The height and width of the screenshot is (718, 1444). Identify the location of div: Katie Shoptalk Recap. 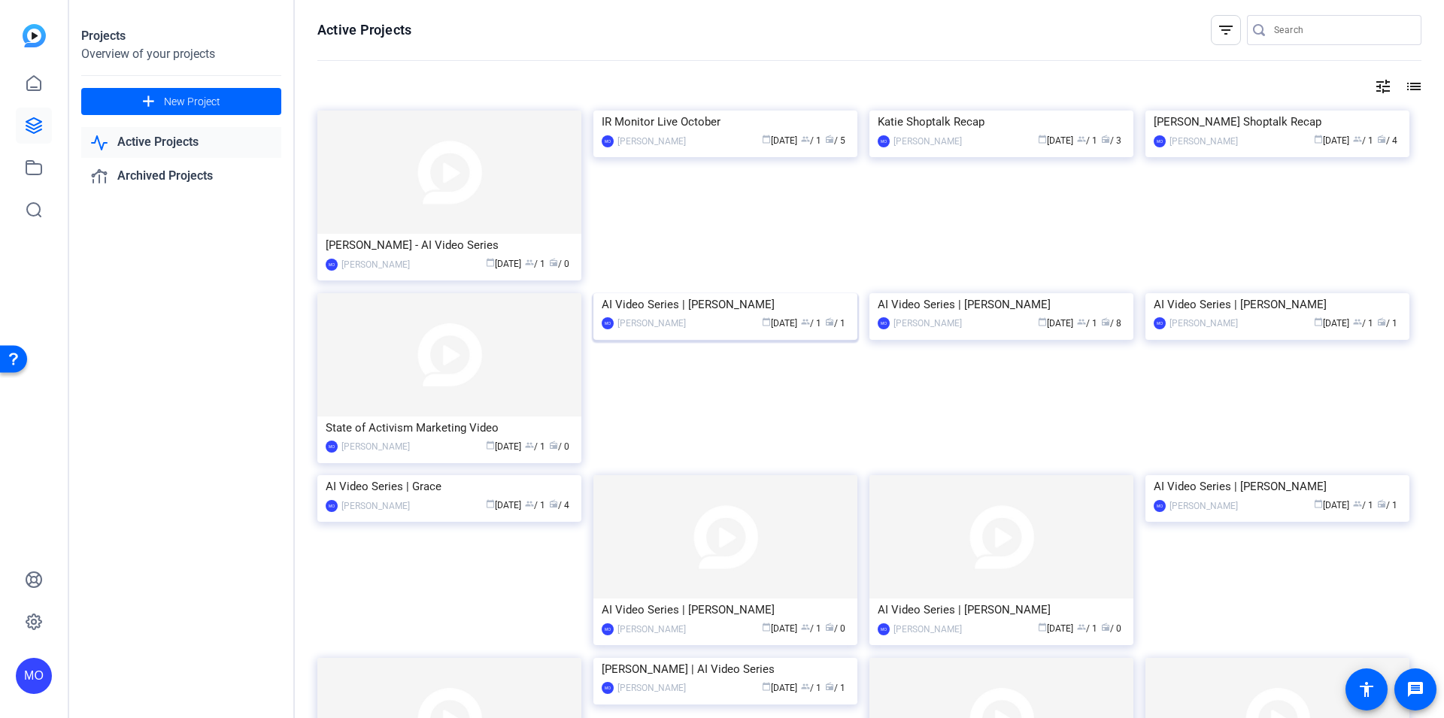
(1001, 122).